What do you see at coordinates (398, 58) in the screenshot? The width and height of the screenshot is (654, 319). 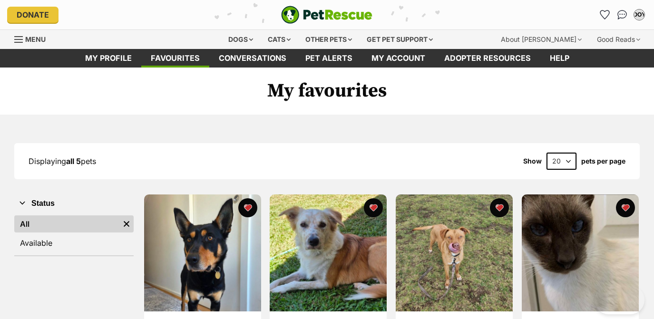 I see `a: My account` at bounding box center [398, 58].